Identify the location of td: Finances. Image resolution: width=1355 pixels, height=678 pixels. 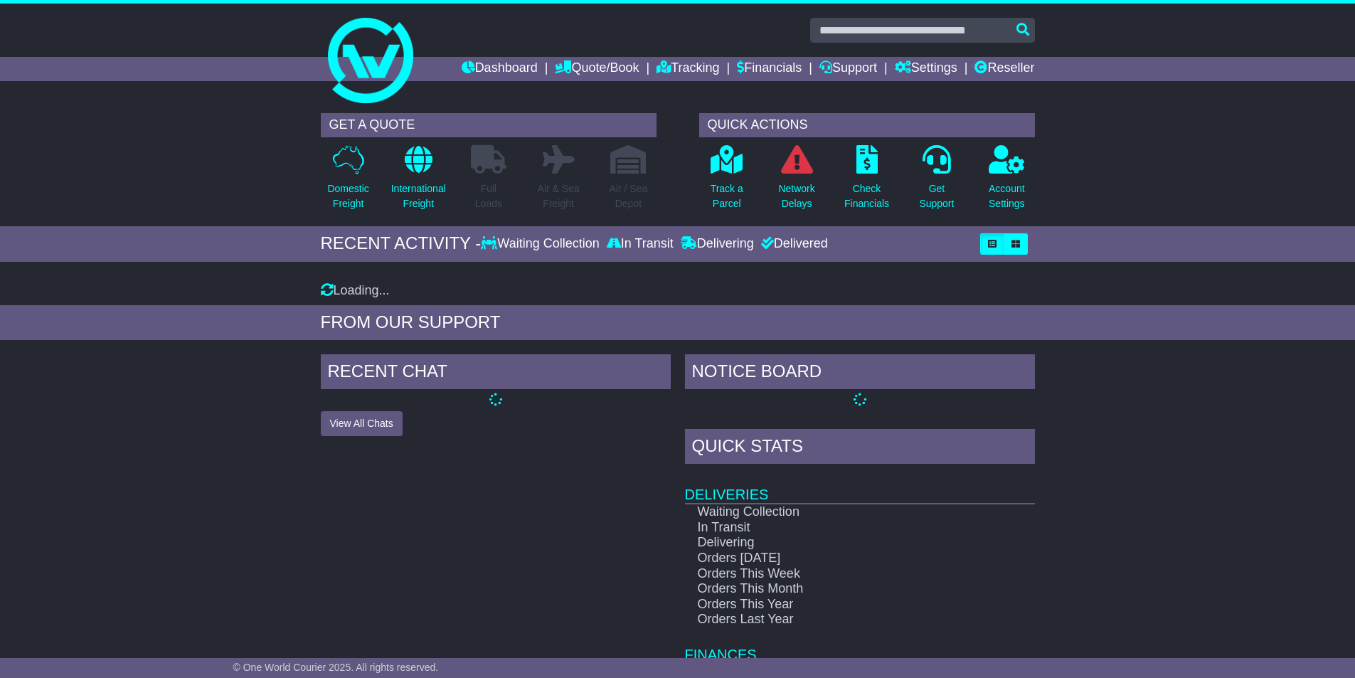
(860, 645).